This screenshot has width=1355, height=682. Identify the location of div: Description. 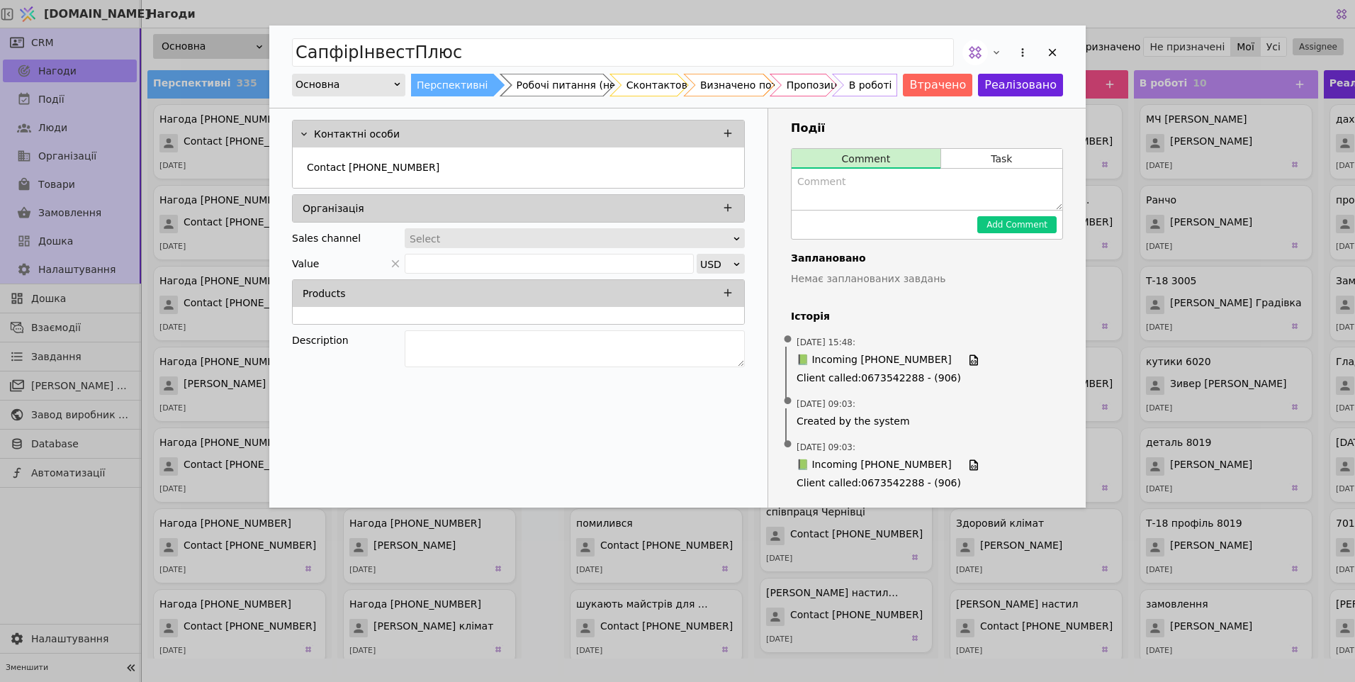
(348, 340).